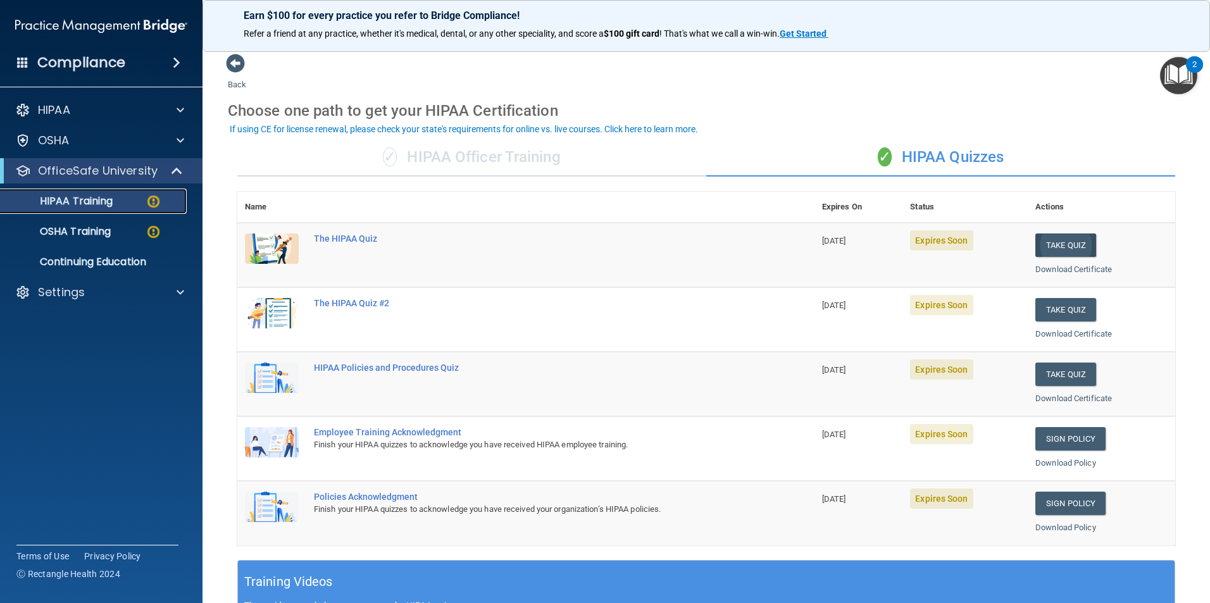 The width and height of the screenshot is (1210, 603). Describe the element at coordinates (532, 432) in the screenshot. I see `div: Employee Training Acknowledgment` at that location.